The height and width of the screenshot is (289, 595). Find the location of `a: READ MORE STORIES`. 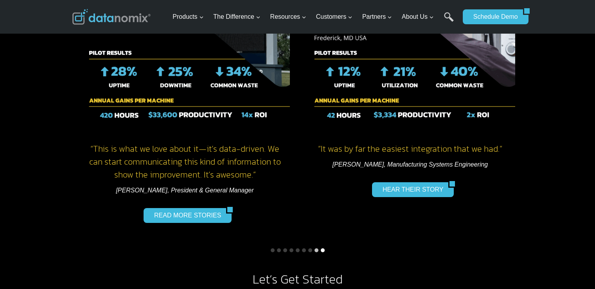

a: READ MORE STORIES is located at coordinates (185, 216).